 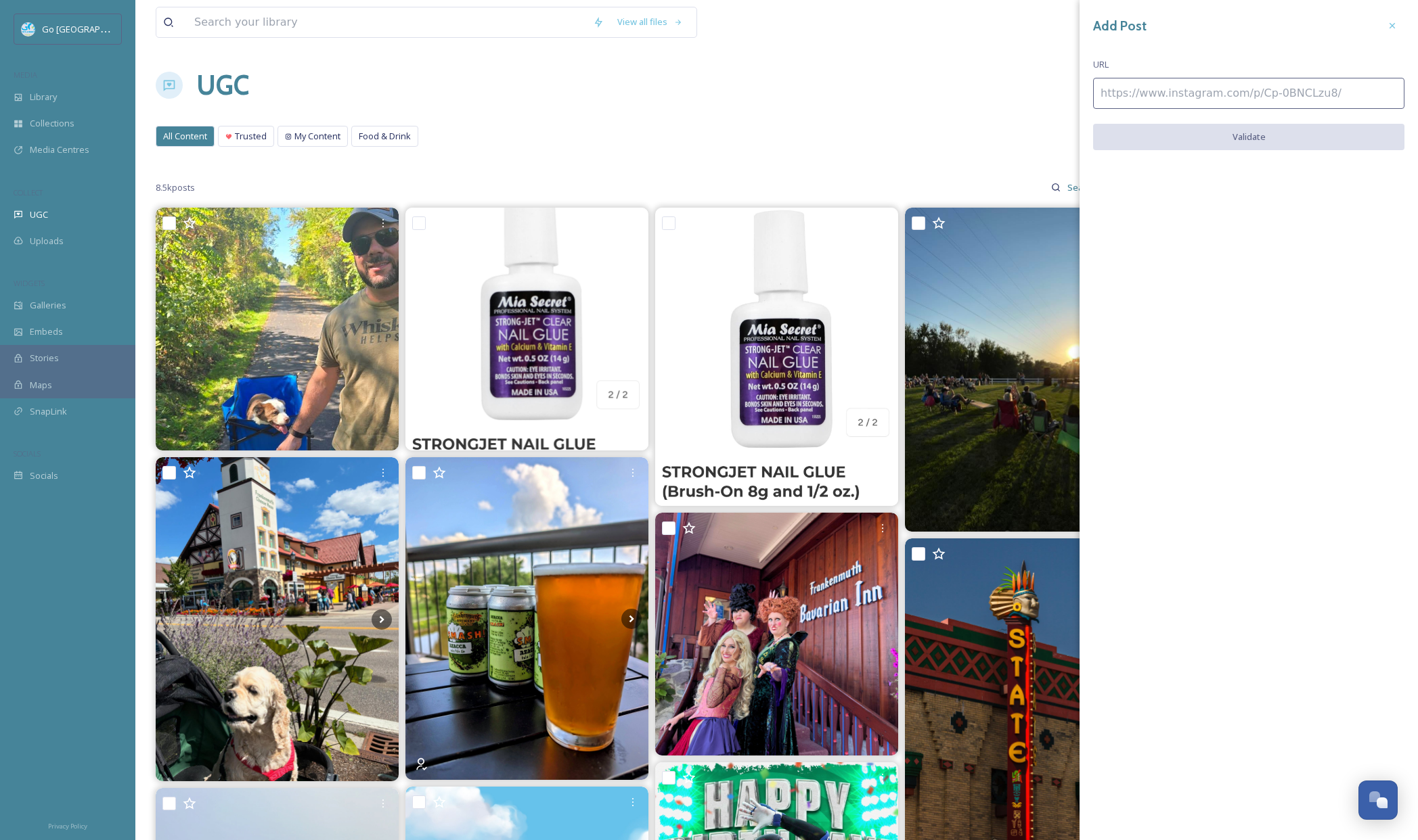 What do you see at coordinates (1026, 370) in the screenshot?
I see `img: puremichigan in #SaginawCounty and the #greatlakesbay` at bounding box center [1026, 370].